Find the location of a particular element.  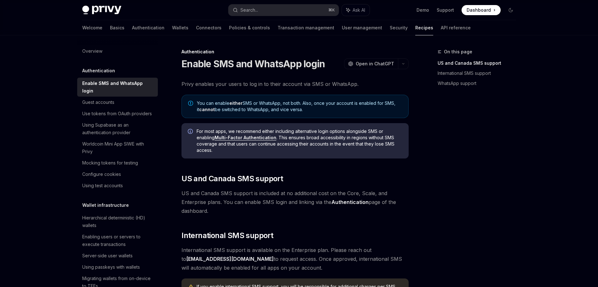

a: Welcome is located at coordinates (92, 28).